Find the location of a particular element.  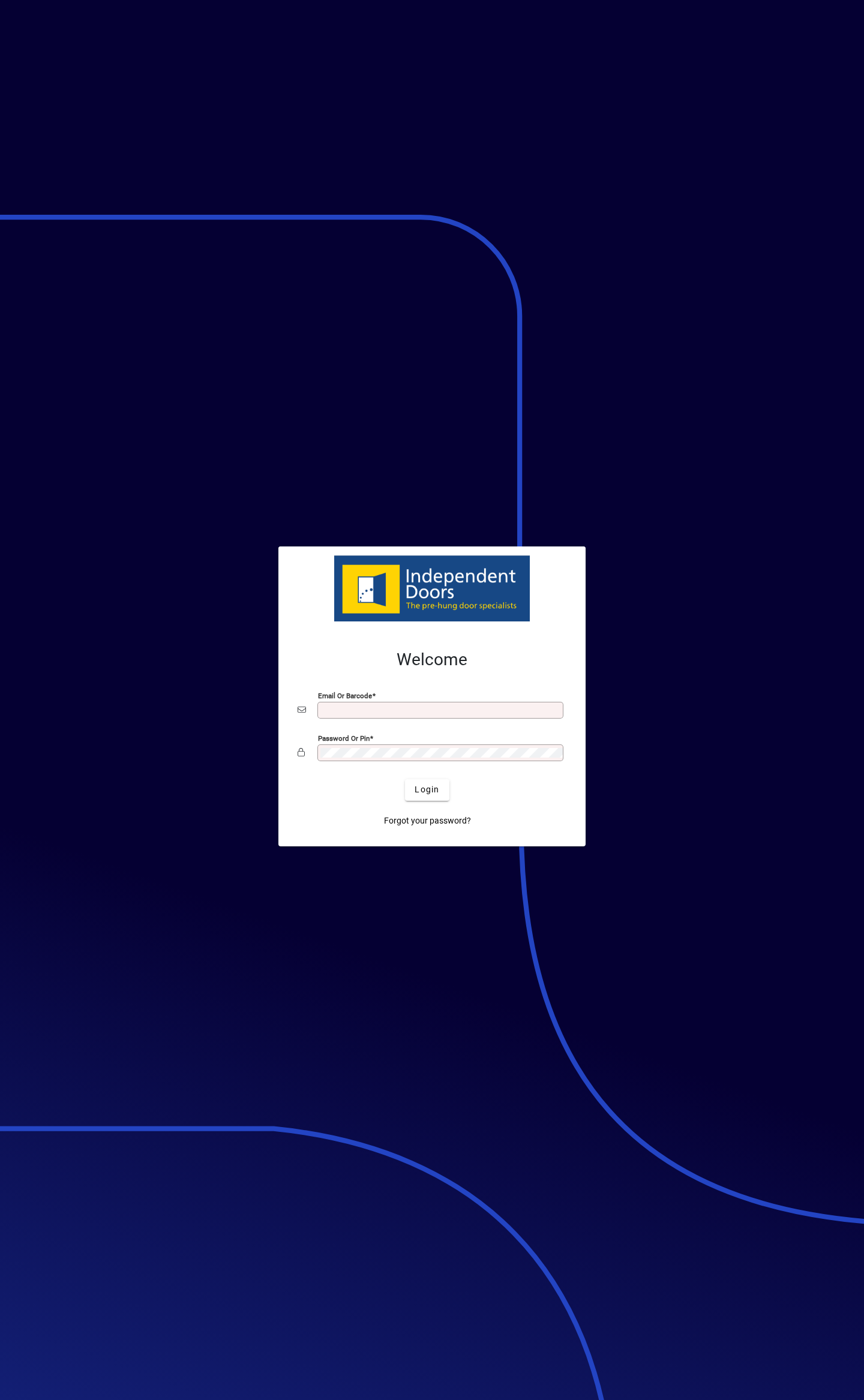

mat-label: Email or Barcode is located at coordinates (345, 695).